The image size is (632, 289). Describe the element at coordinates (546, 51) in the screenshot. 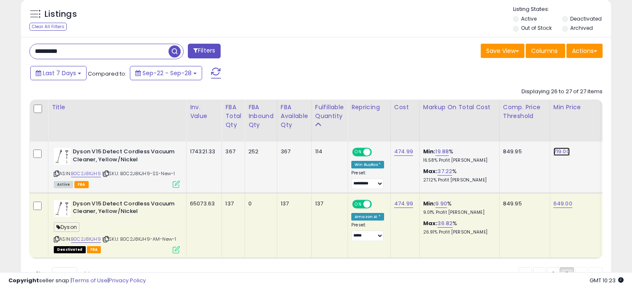

I see `button: Columns` at that location.